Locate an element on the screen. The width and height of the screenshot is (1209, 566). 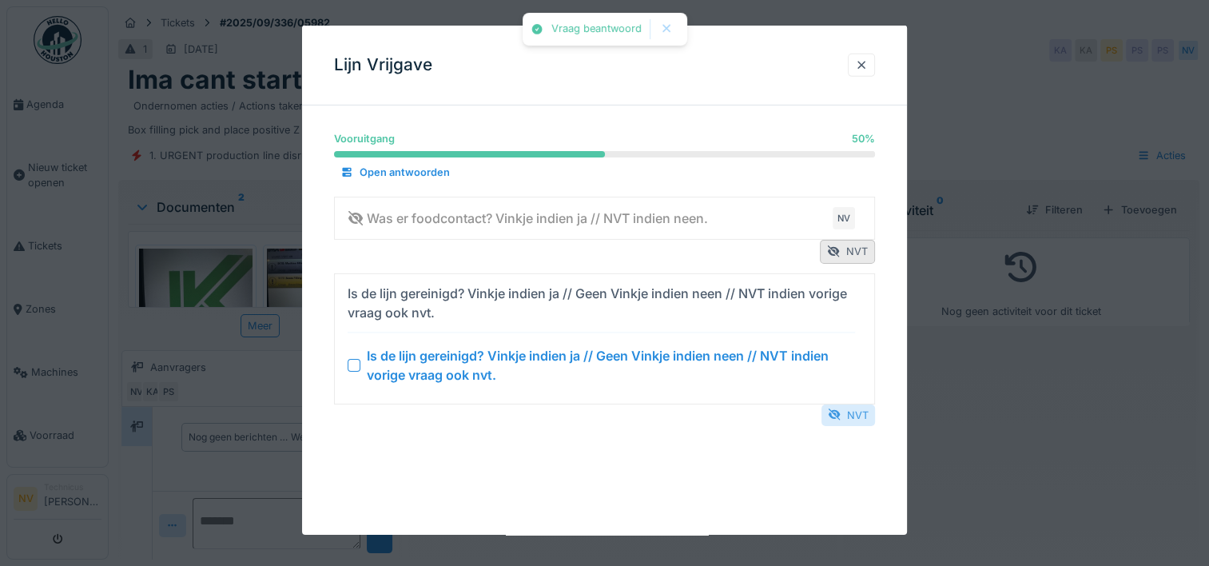
h3: Lijn Vrijgave is located at coordinates (383, 65).